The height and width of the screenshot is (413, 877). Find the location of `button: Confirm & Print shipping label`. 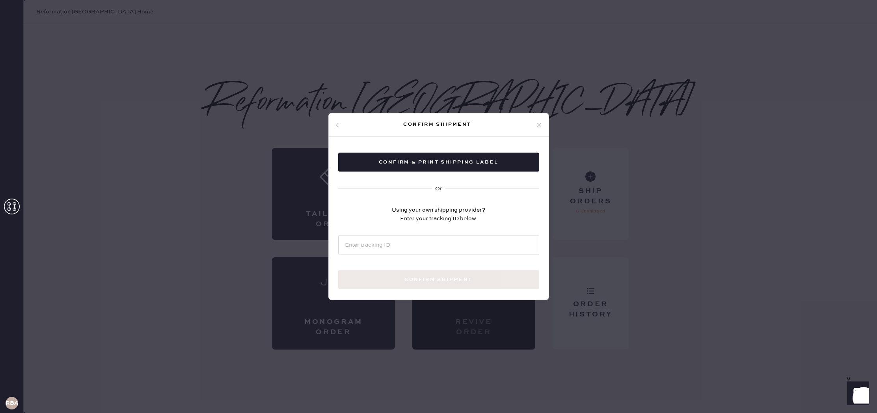

button: Confirm & Print shipping label is located at coordinates (439, 162).